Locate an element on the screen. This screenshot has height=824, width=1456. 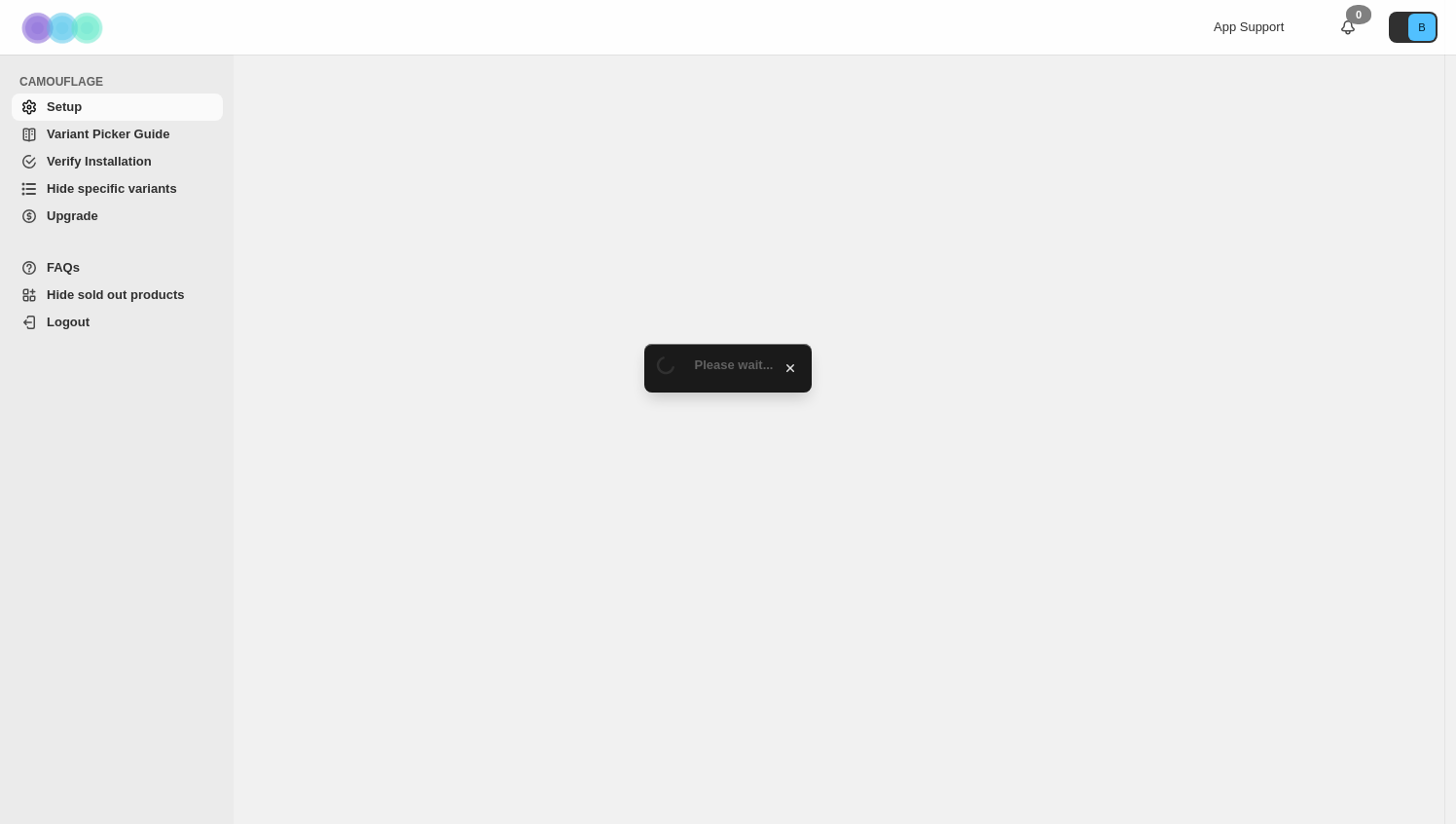
a: FAQs is located at coordinates (117, 268).